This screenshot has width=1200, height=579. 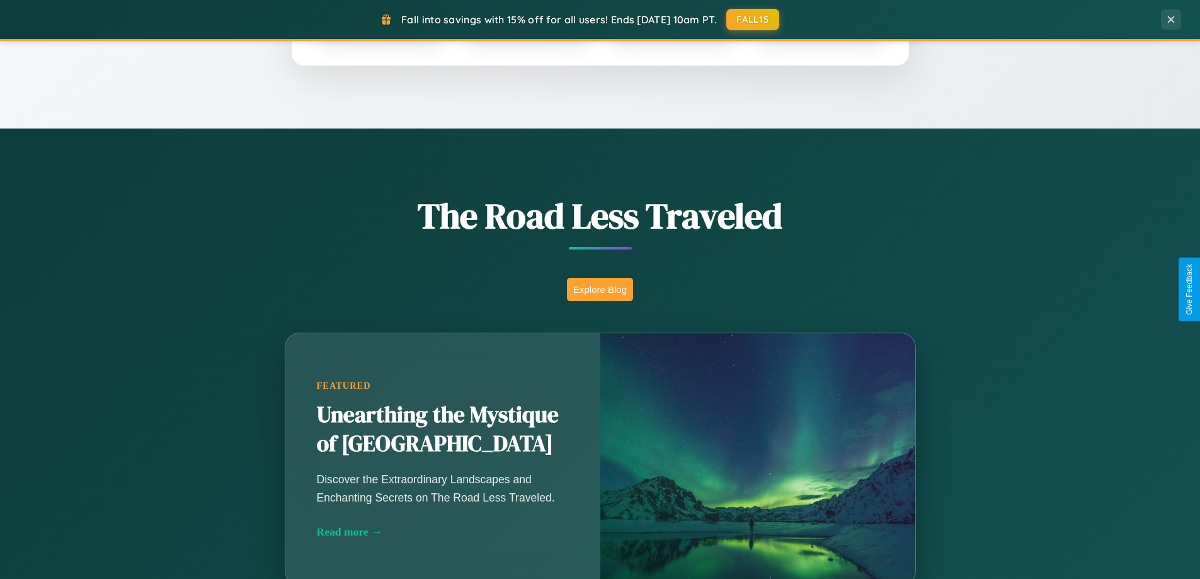 I want to click on h1: The Road Less Traveled, so click(x=601, y=216).